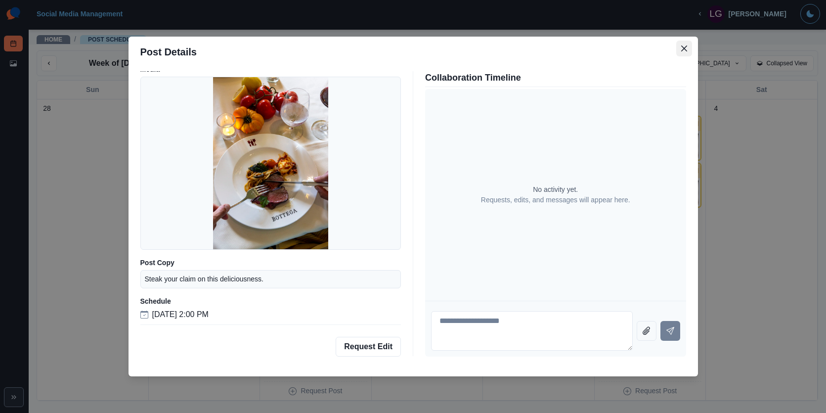  I want to click on button: Request Edit, so click(368, 347).